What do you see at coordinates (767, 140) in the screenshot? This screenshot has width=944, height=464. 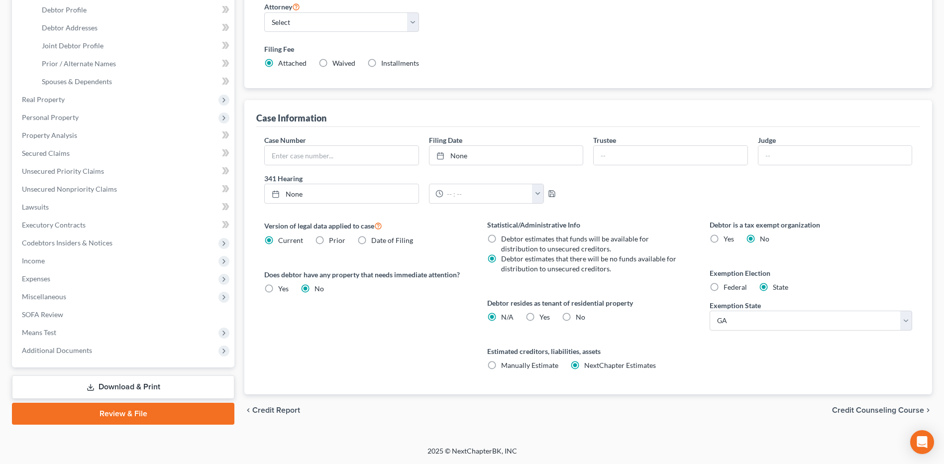 I see `label: Judge` at bounding box center [767, 140].